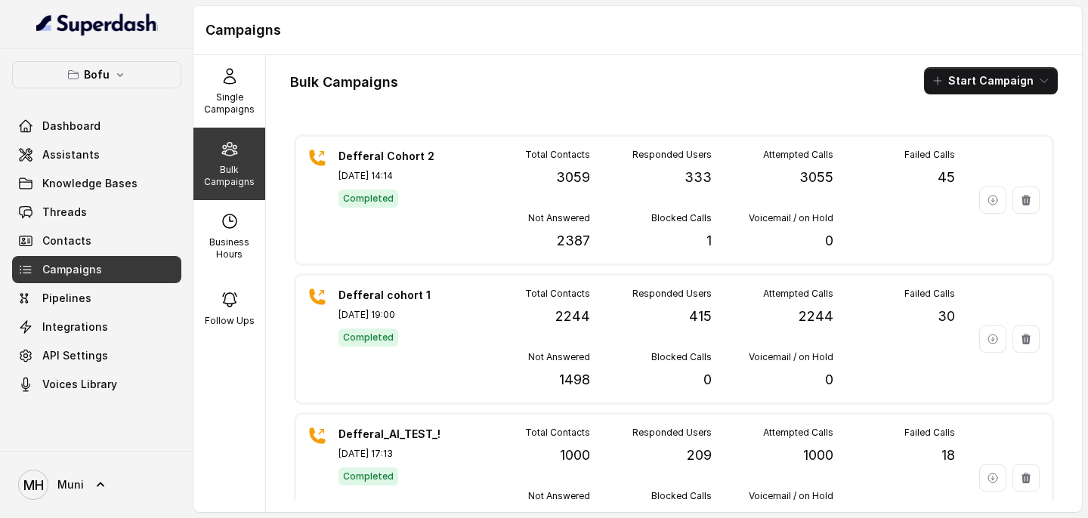 The image size is (1088, 518). Describe the element at coordinates (97, 75) in the screenshot. I see `button: Bofu` at that location.